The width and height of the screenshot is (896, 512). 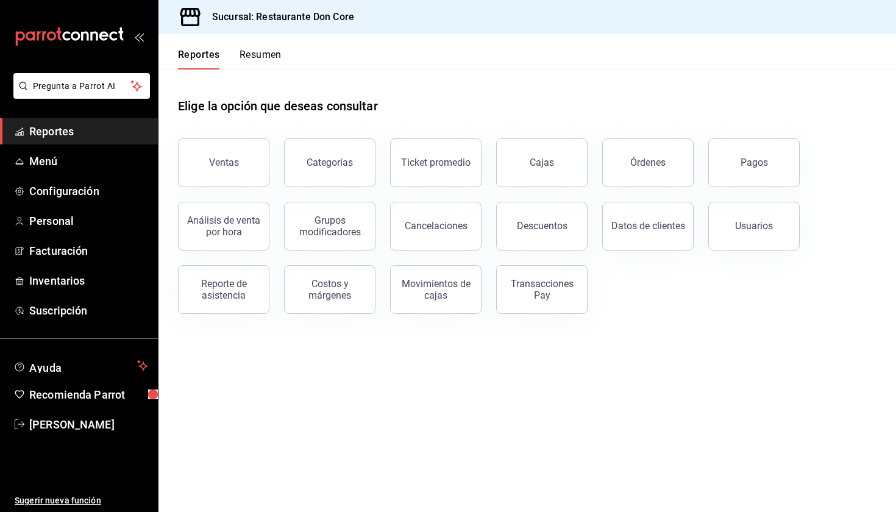 What do you see at coordinates (754, 163) in the screenshot?
I see `button: Pagos` at bounding box center [754, 163].